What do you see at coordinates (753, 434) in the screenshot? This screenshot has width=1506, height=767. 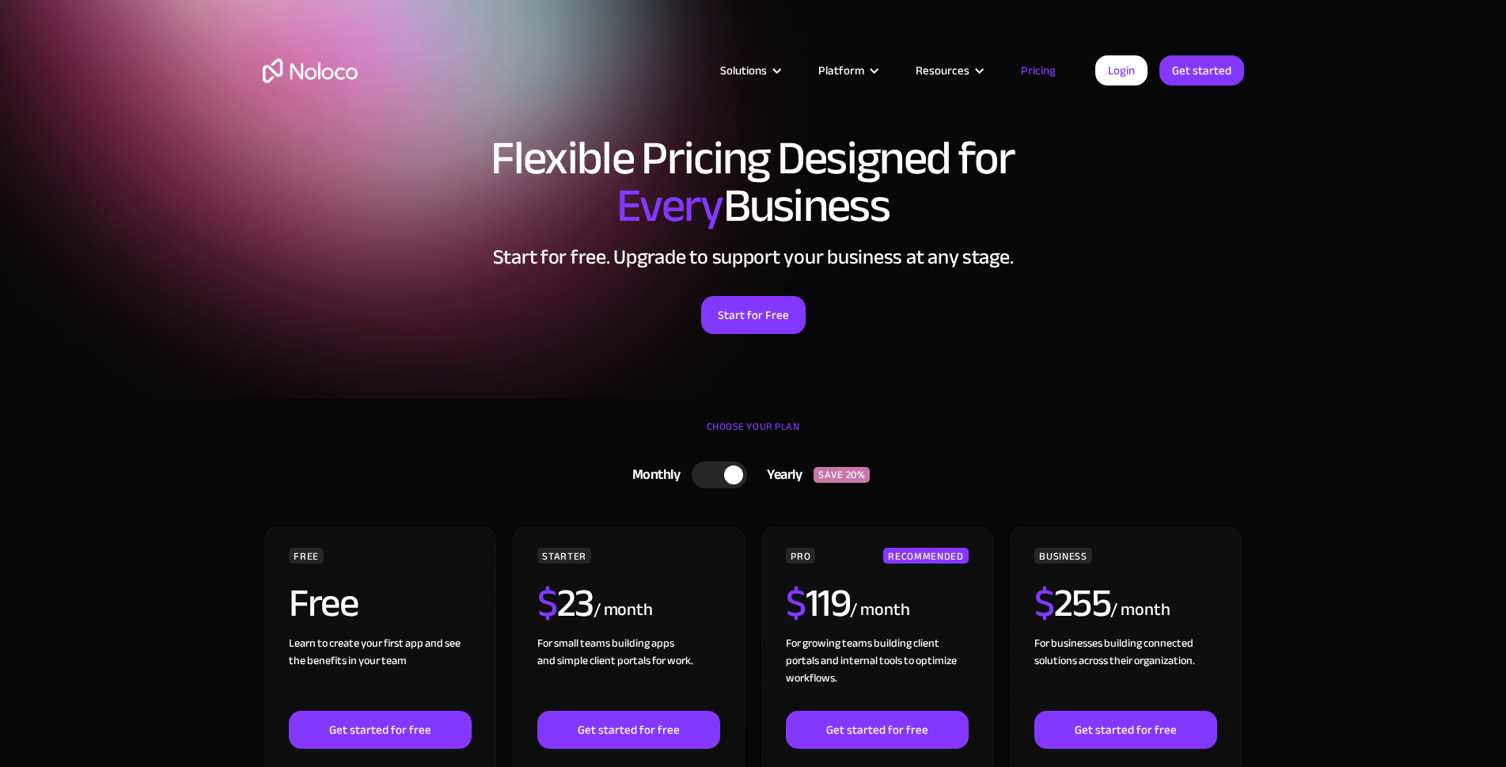 I see `div: CHOOSE YOUR PLAN` at bounding box center [753, 434].